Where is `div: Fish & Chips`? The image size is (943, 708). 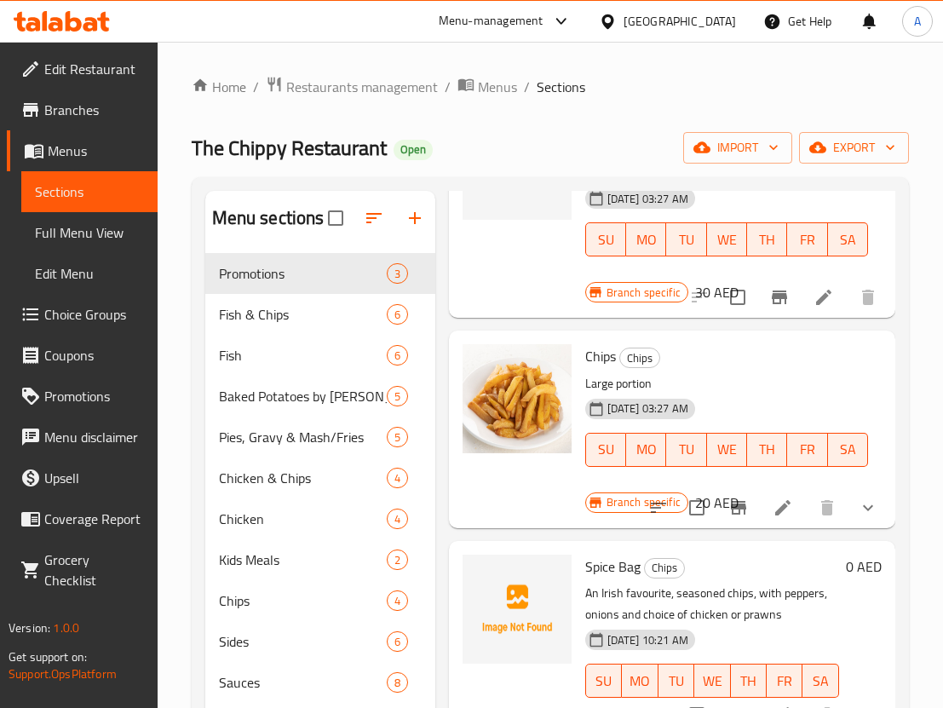
div: Fish & Chips is located at coordinates (303, 314).